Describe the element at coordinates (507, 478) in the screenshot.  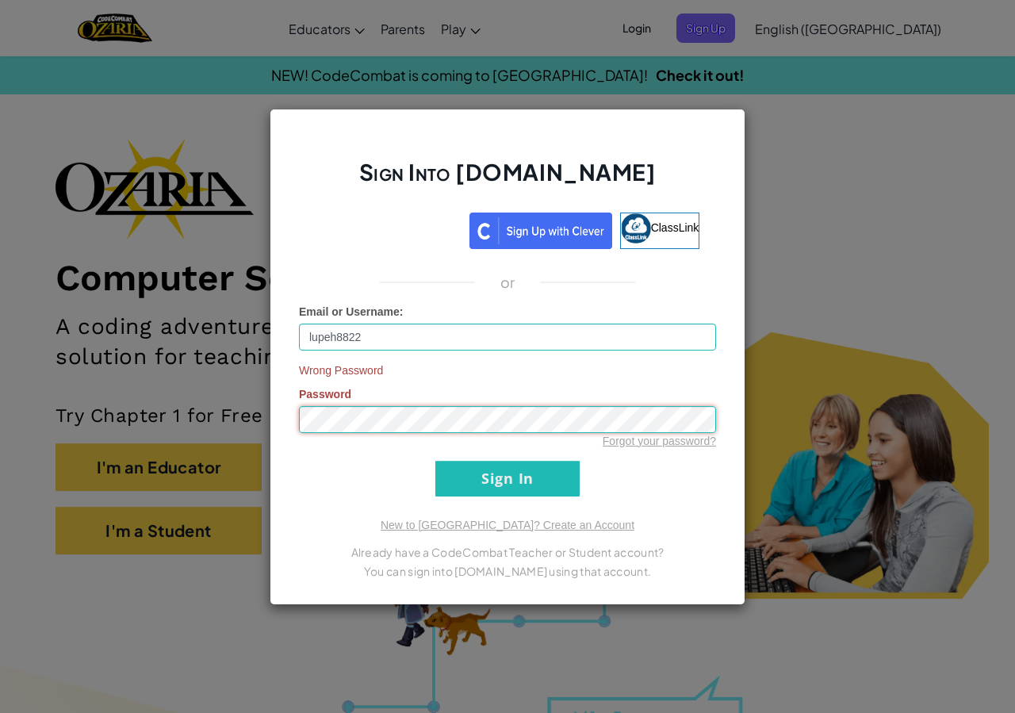
I see `input: Sign In` at that location.